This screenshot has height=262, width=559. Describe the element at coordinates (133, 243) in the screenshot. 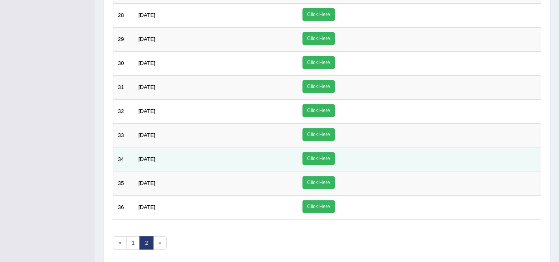

I see `a: 1` at that location.